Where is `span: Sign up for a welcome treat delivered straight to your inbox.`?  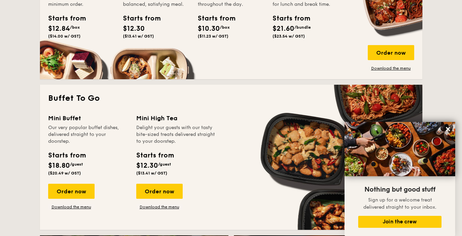
span: Sign up for a welcome treat delivered straight to your inbox. is located at coordinates (400, 204).